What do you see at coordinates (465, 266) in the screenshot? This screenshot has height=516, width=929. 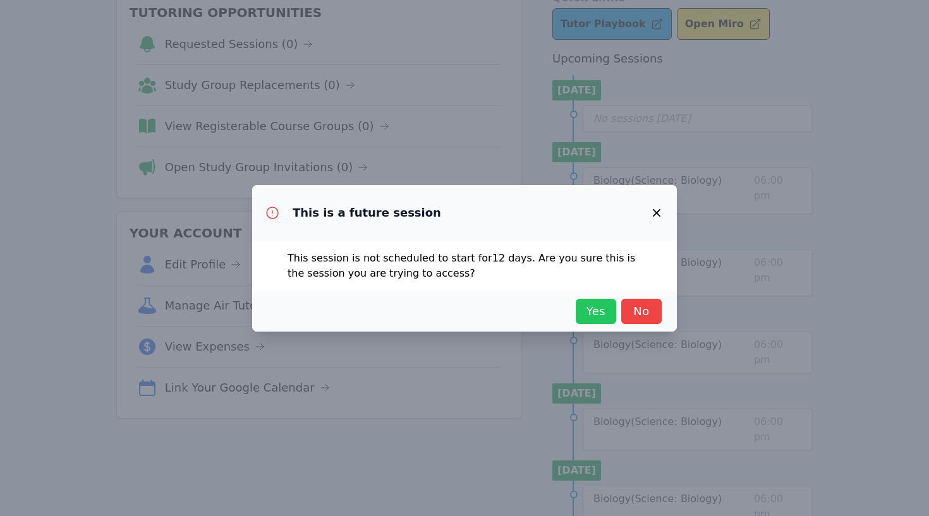 I see `p: This session is not scheduled to start for 12 days . Are you sure this is the session you are try...` at bounding box center [465, 266].